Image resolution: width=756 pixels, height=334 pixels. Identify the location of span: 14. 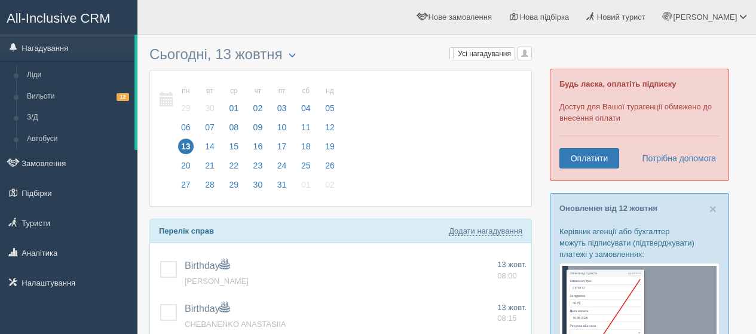
(210, 146).